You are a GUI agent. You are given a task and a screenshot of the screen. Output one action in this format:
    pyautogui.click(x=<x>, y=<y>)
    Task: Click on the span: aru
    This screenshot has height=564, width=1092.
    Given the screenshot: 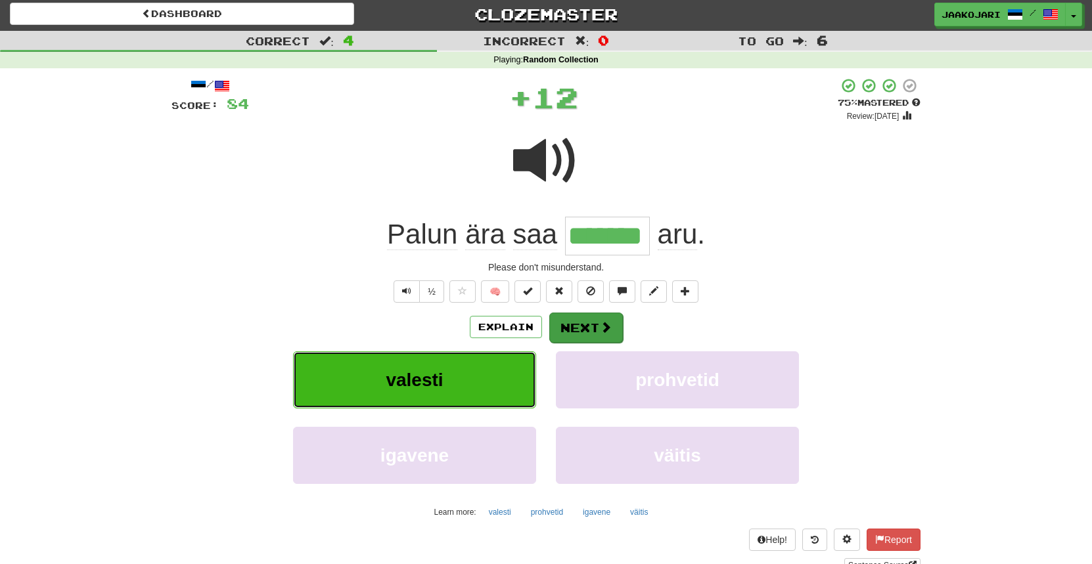 What is the action you would take?
    pyautogui.click(x=677, y=235)
    